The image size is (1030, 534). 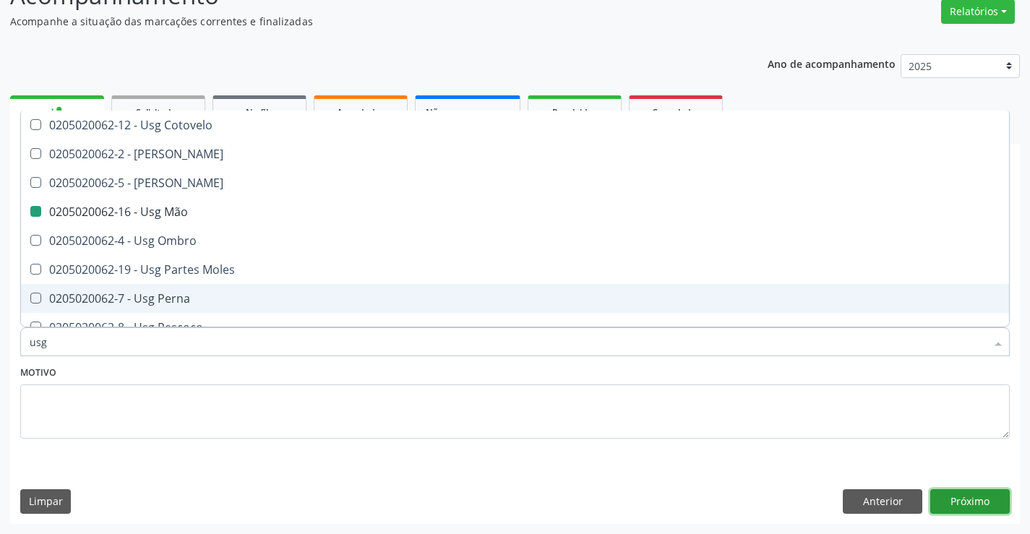 What do you see at coordinates (831, 63) in the screenshot?
I see `p: Ano de acompanhamento` at bounding box center [831, 63].